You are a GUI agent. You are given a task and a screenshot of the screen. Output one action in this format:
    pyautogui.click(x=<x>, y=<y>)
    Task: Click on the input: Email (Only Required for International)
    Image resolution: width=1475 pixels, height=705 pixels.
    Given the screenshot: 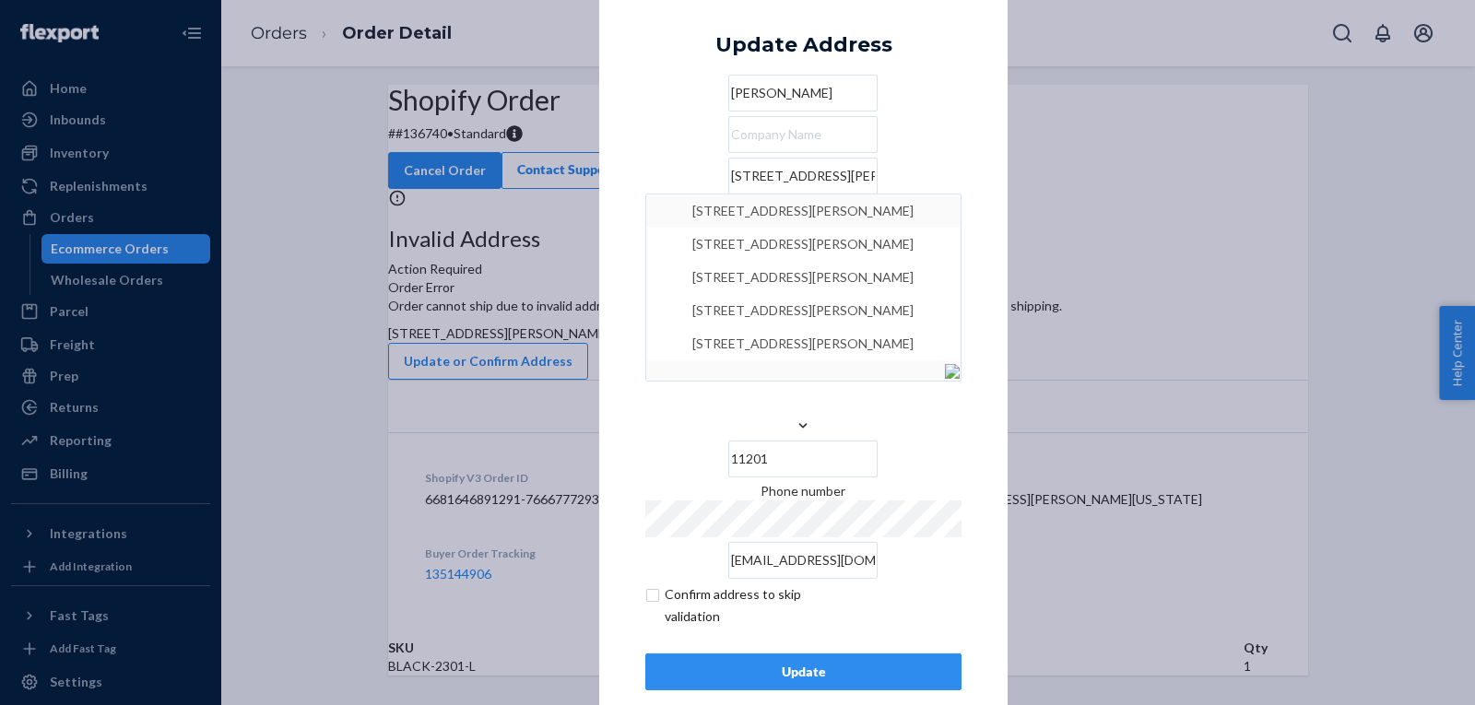 What is the action you would take?
    pyautogui.click(x=803, y=560)
    